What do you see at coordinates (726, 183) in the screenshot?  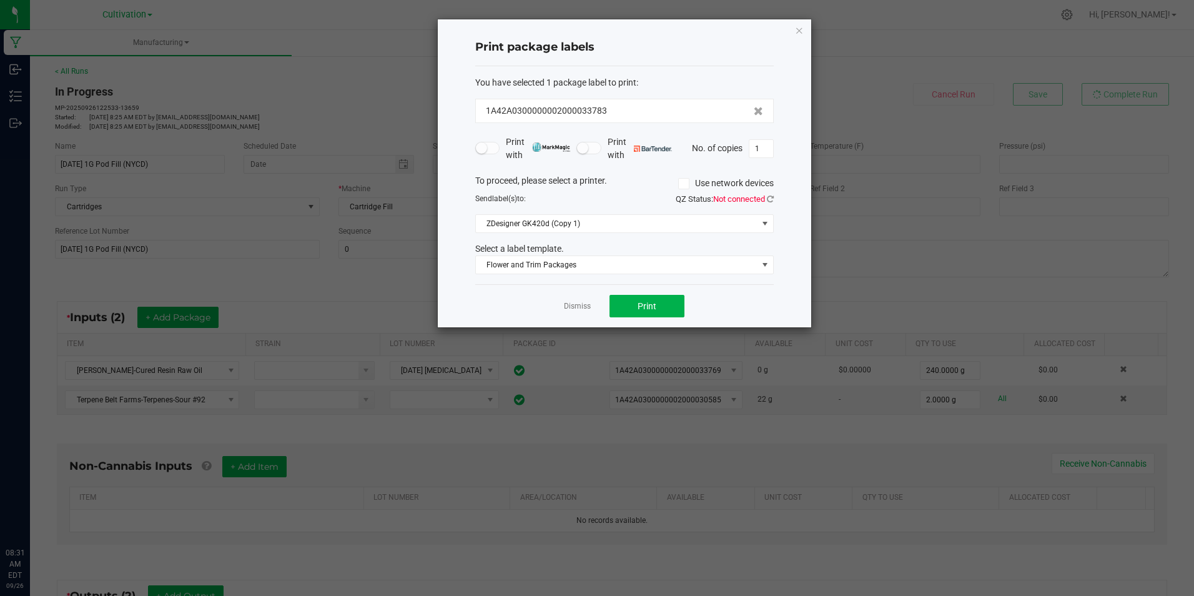 I see `label: Use network devices` at bounding box center [726, 183].